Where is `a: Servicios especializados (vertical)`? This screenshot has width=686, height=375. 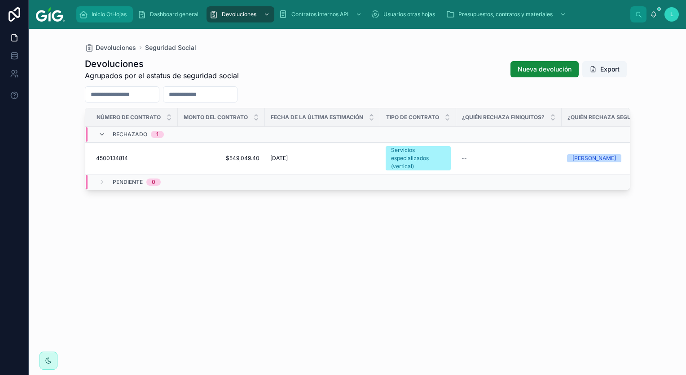 a: Servicios especializados (vertical) is located at coordinates (418, 158).